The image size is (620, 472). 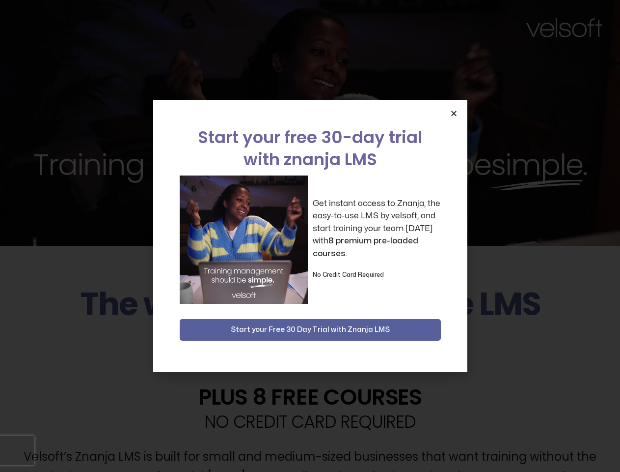 I want to click on h2: Start your free 30-day trial with znanja LMS, so click(x=310, y=148).